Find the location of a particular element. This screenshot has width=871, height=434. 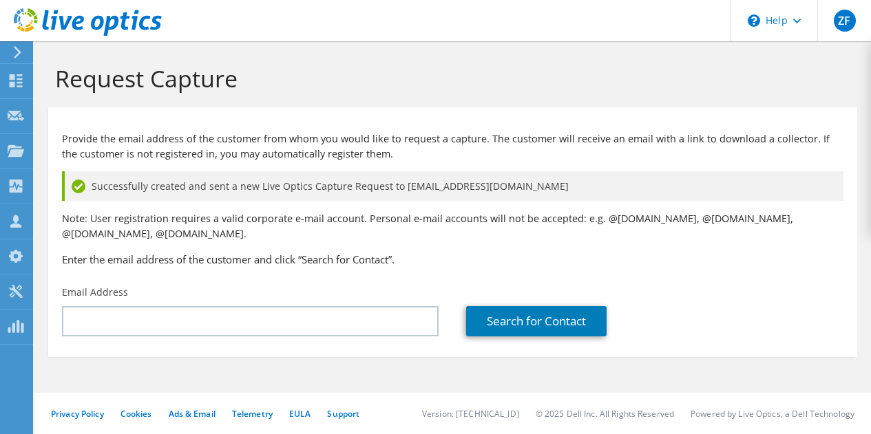

li: Powered by Live Optics, a Dell Technology is located at coordinates (772, 414).